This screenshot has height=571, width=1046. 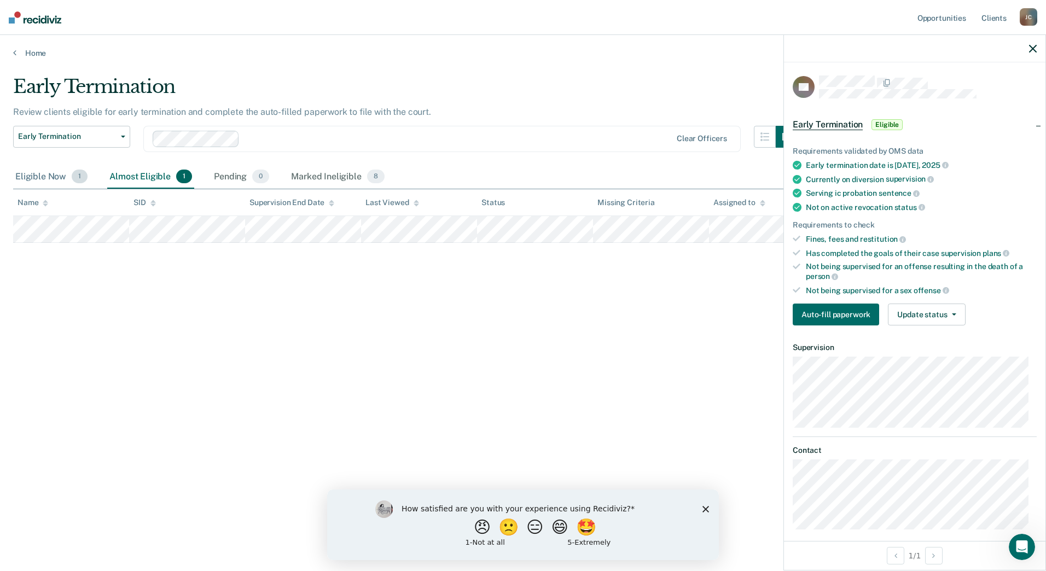 I want to click on div: Almost Eligible, so click(x=150, y=177).